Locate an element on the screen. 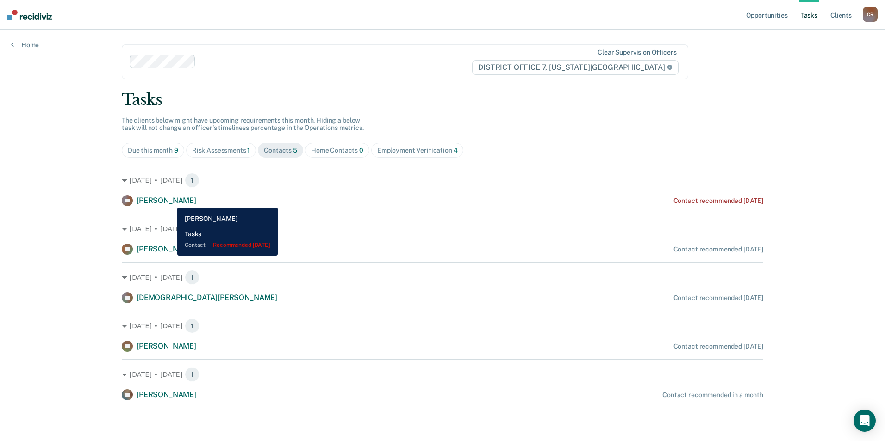  span: 9 is located at coordinates (176, 150).